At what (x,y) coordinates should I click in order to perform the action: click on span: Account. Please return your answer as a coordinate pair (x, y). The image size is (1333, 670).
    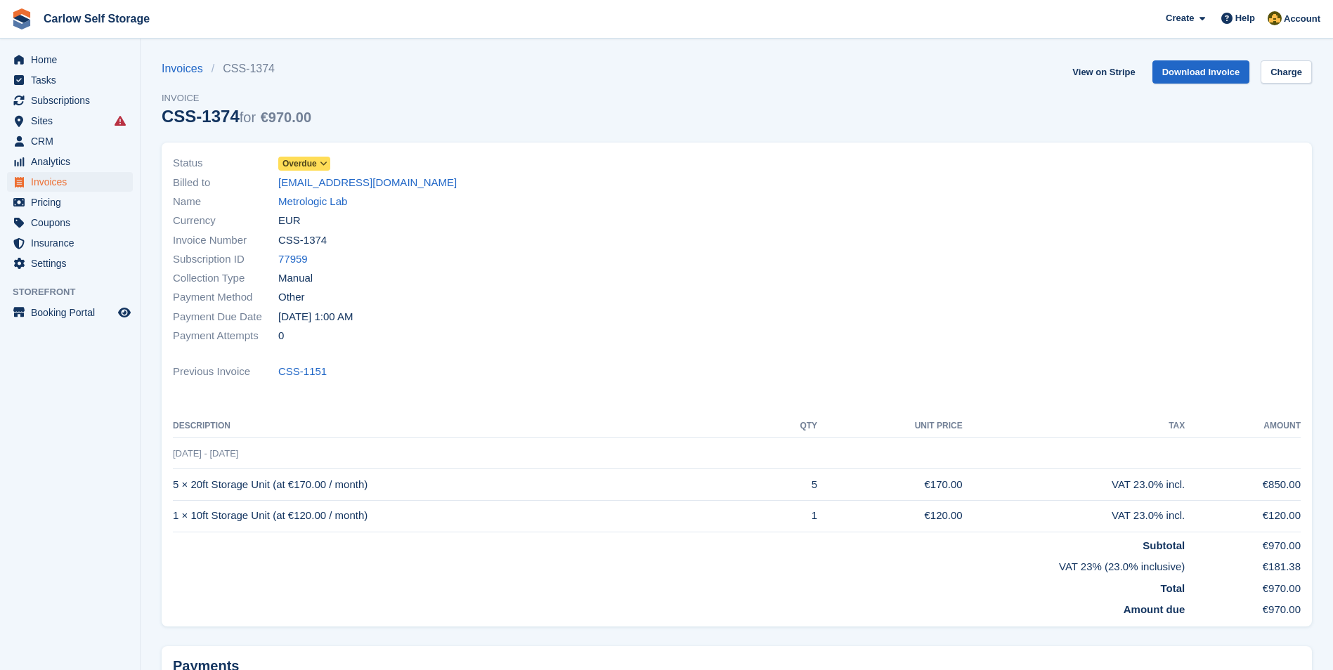
    Looking at the image, I should click on (1302, 19).